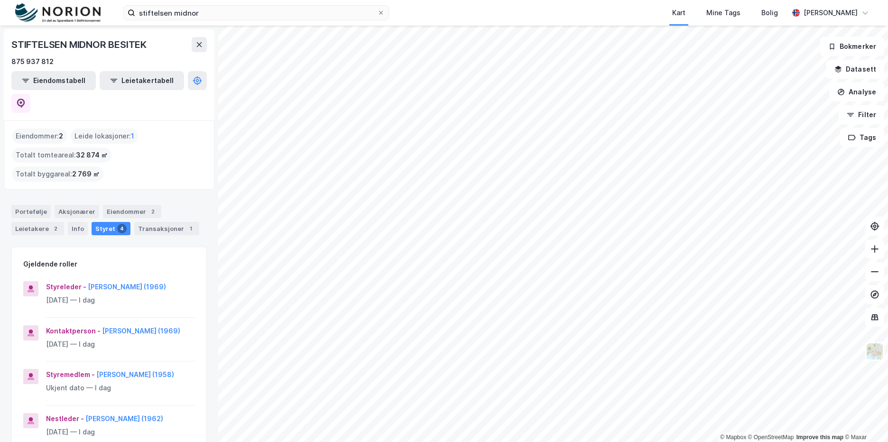 The height and width of the screenshot is (442, 888). Describe the element at coordinates (861, 137) in the screenshot. I see `button: Tags` at that location.